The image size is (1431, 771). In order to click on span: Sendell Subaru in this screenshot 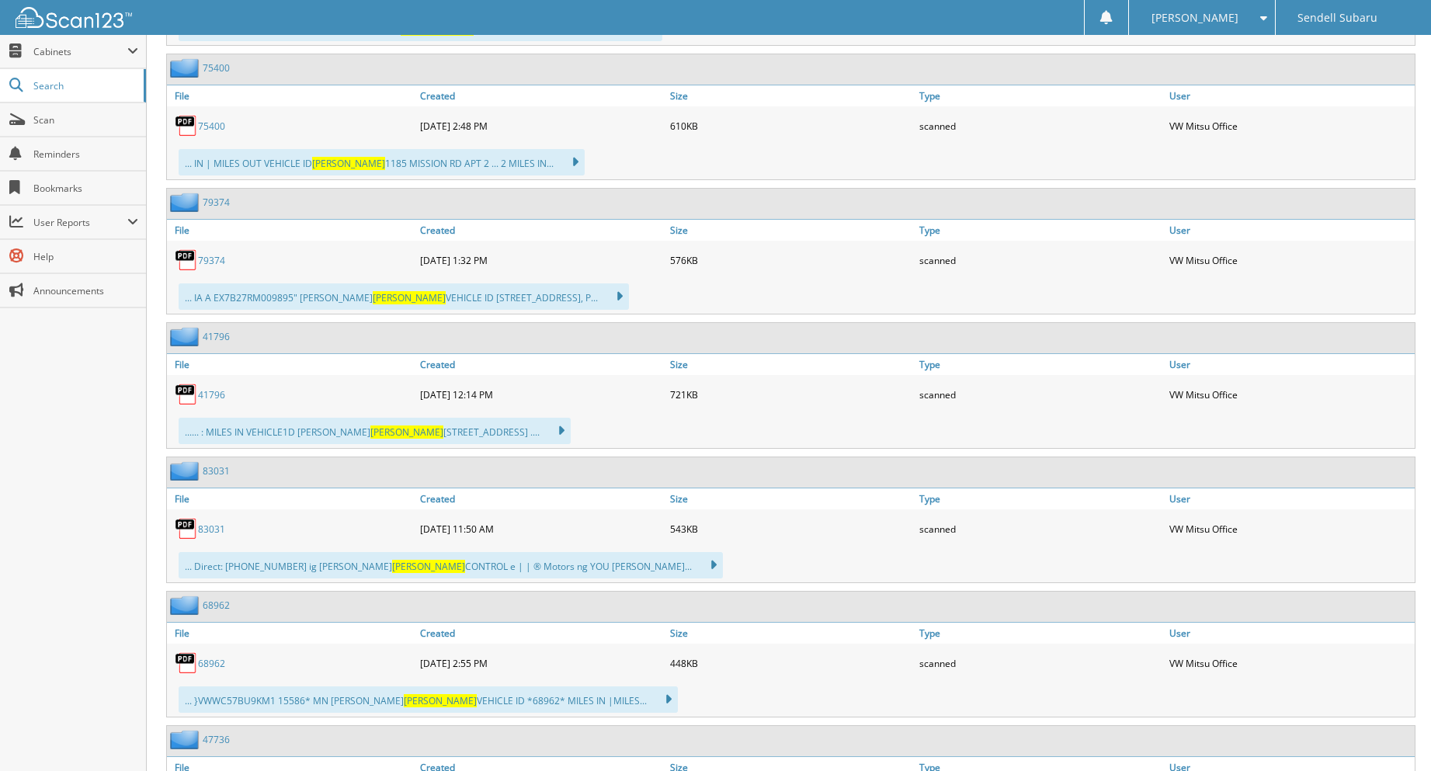, I will do `click(1337, 18)`.